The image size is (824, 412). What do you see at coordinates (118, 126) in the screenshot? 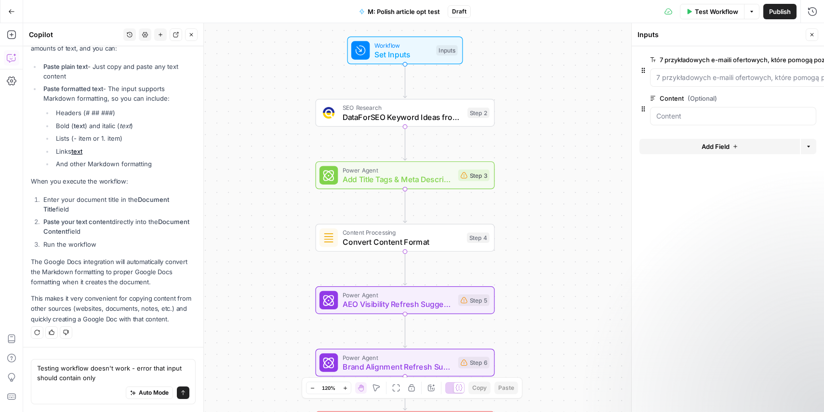
I see `li: - The input supports Markdown formatting, so you can include:` at bounding box center [118, 126].